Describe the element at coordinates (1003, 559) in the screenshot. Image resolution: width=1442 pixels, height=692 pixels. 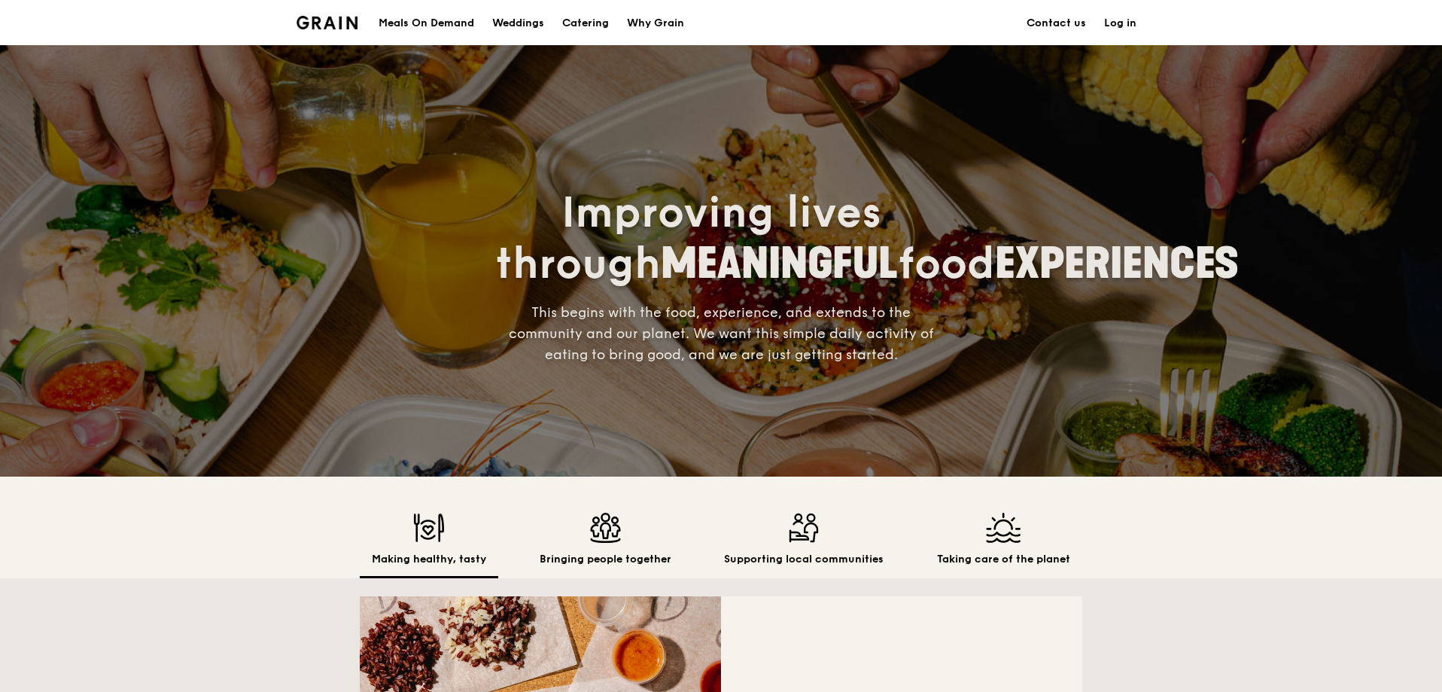
I see `h2: Taking care of the planet` at that location.